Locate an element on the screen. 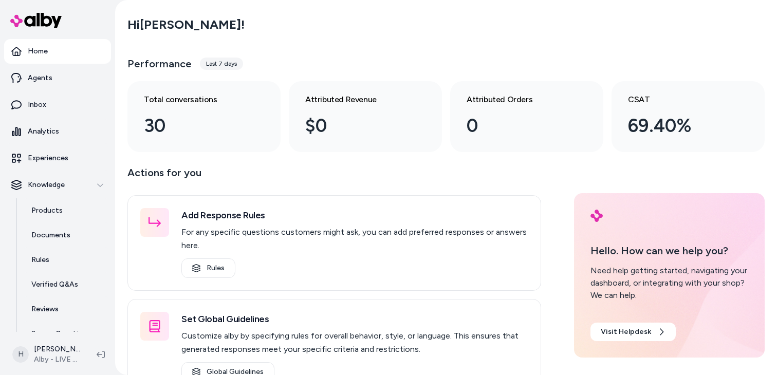  p: Inbox is located at coordinates (37, 105).